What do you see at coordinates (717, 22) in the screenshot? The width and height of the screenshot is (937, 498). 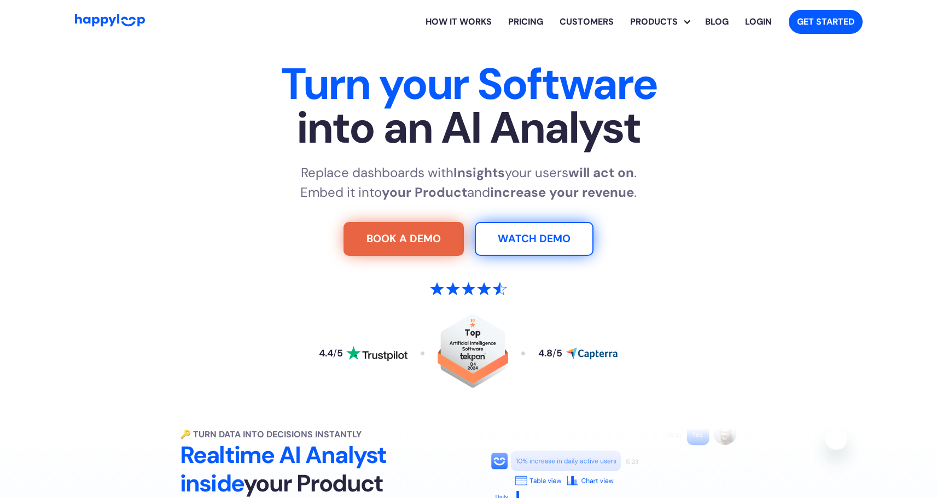 I see `a: Visit the HappyLoop blog for insights` at bounding box center [717, 22].